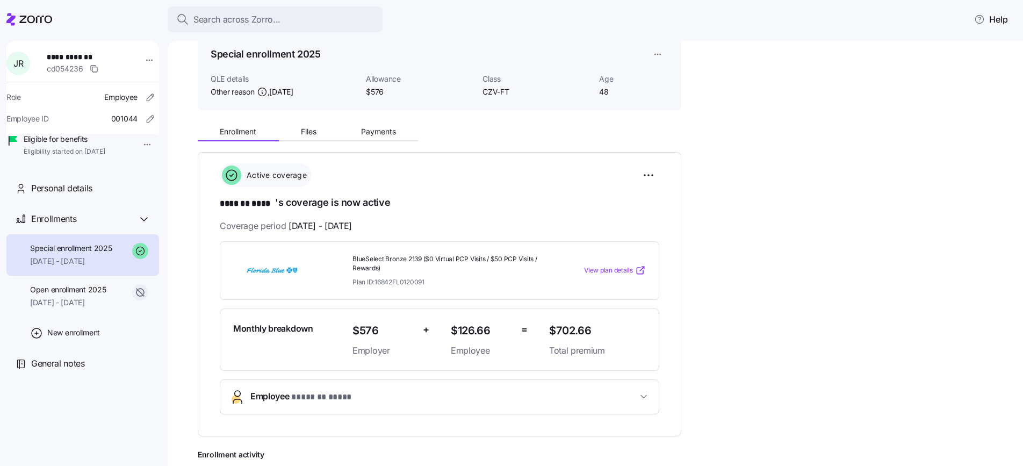 The height and width of the screenshot is (466, 1023). I want to click on span: Age, so click(634, 79).